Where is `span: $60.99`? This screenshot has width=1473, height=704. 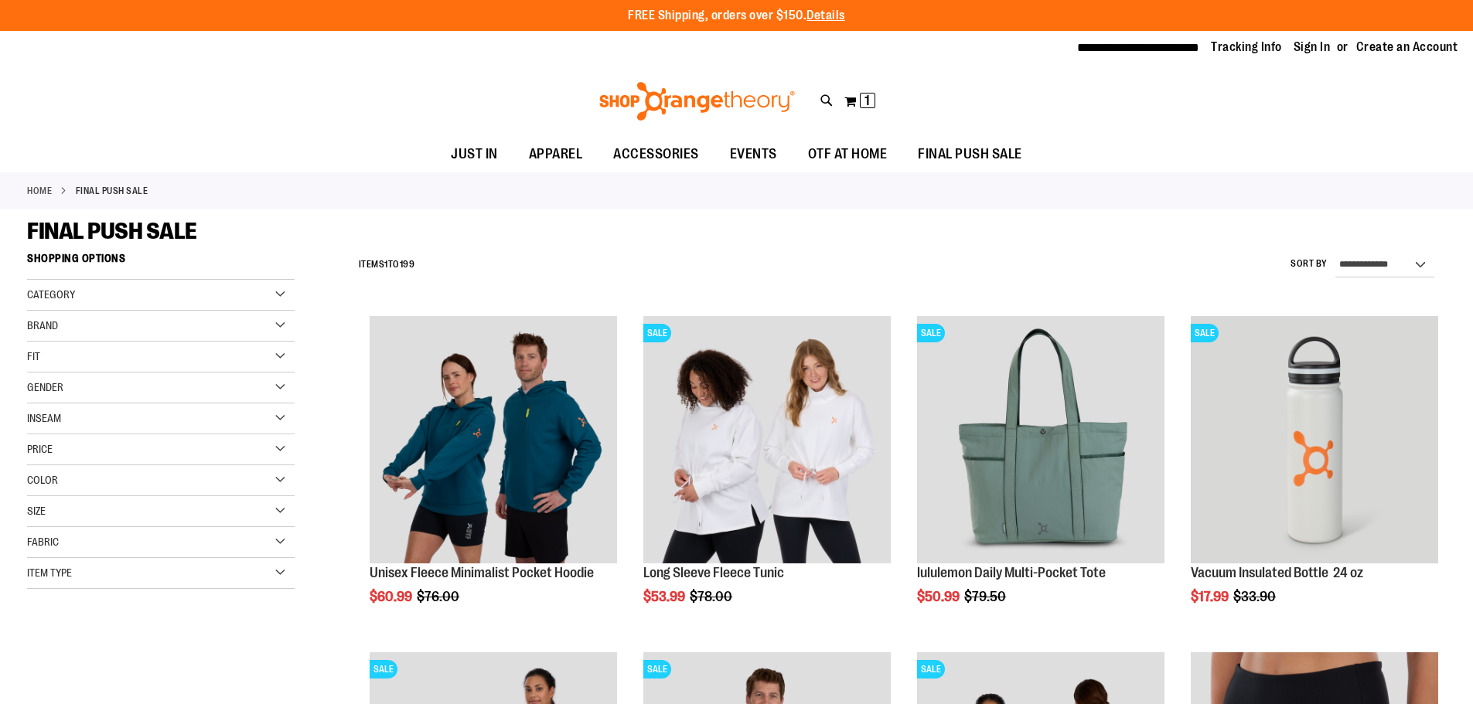
span: $60.99 is located at coordinates (392, 597).